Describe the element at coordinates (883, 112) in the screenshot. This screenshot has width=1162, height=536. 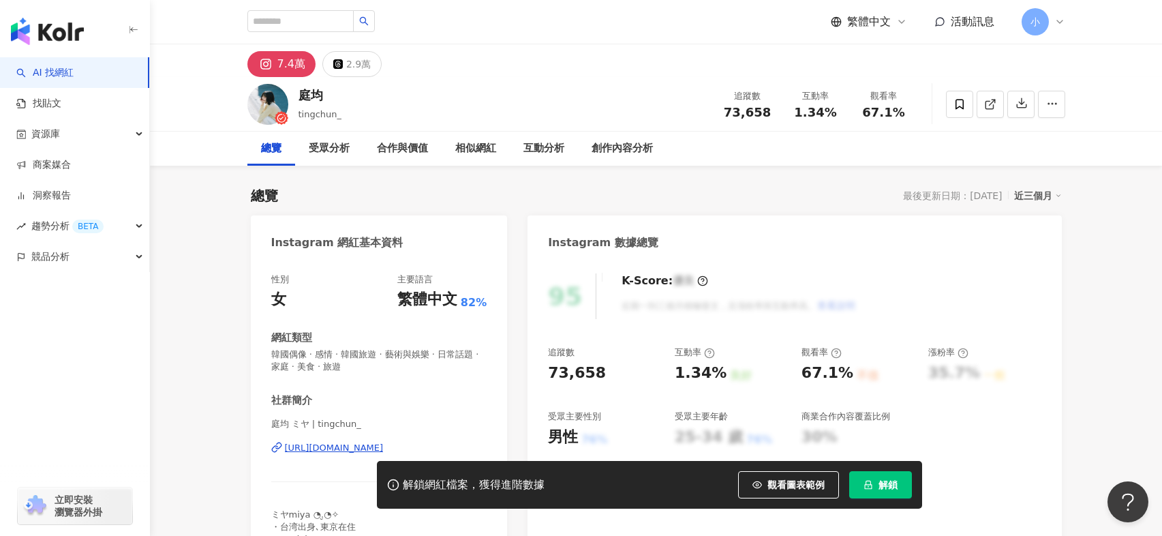
I see `span: 67.1%` at that location.